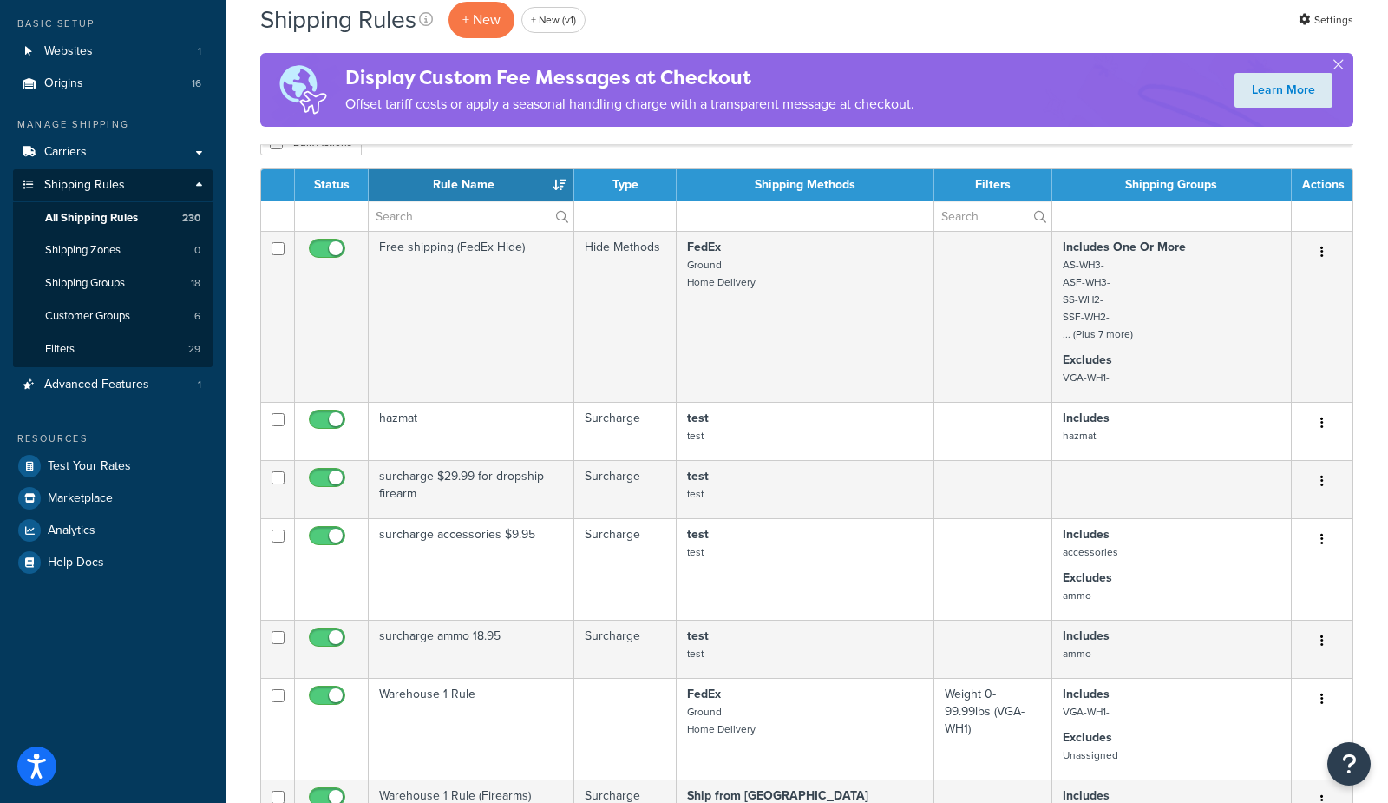  Describe the element at coordinates (80, 498) in the screenshot. I see `span: Marketplace` at that location.